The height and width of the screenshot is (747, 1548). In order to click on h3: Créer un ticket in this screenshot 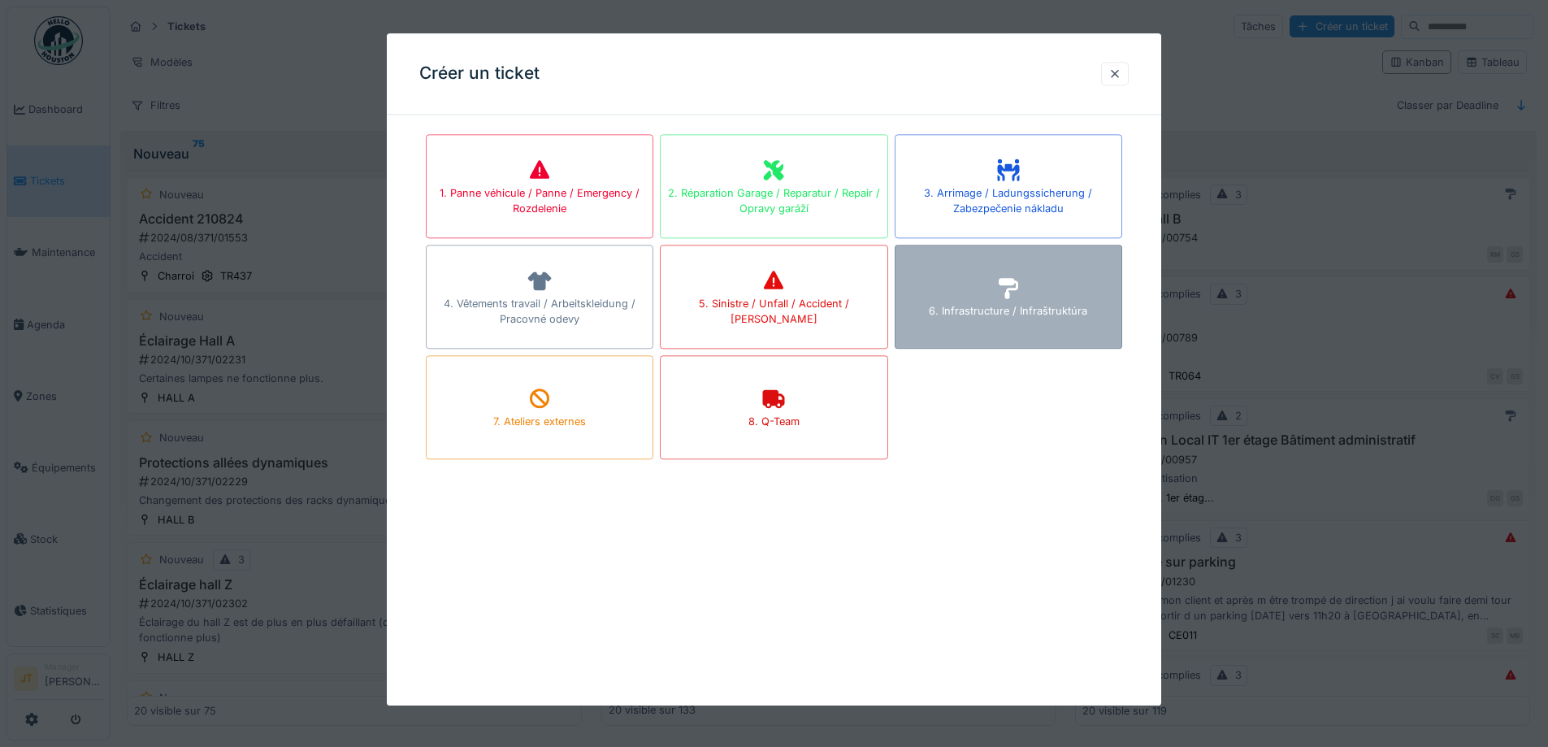, I will do `click(479, 73)`.